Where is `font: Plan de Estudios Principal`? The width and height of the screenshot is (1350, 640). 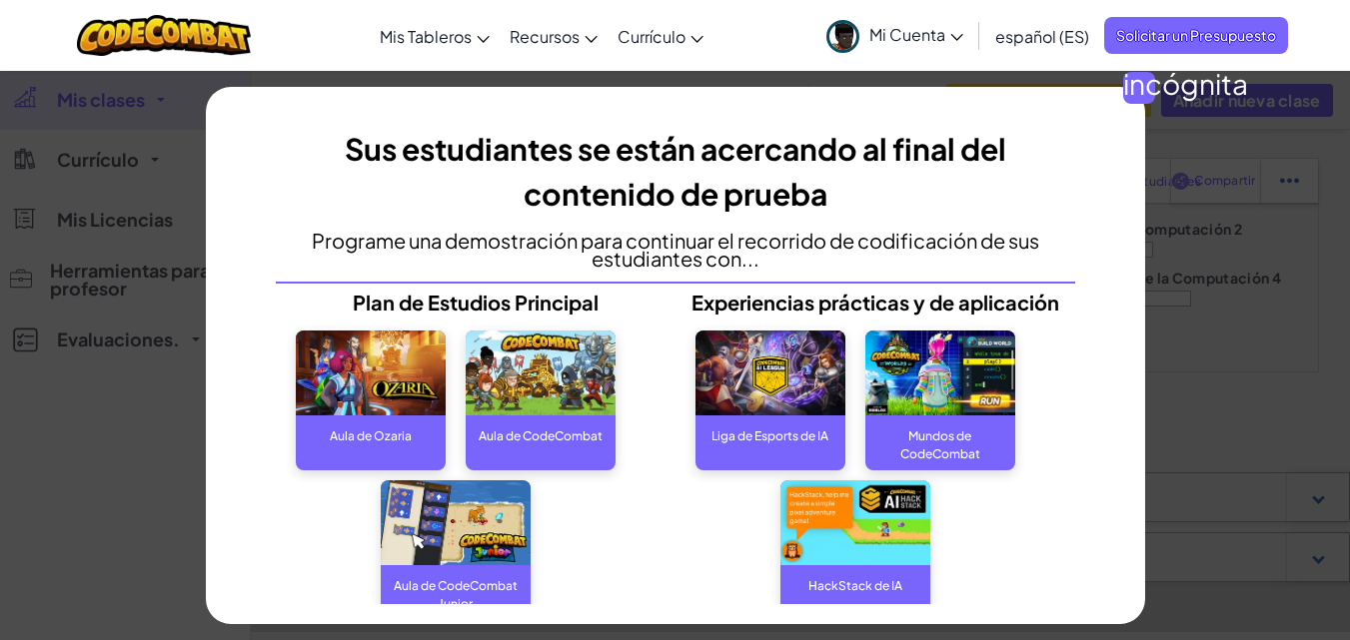 font: Plan de Estudios Principal is located at coordinates (476, 302).